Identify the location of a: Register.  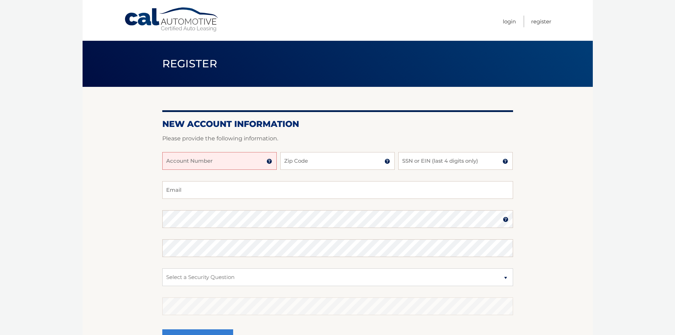
(541, 21).